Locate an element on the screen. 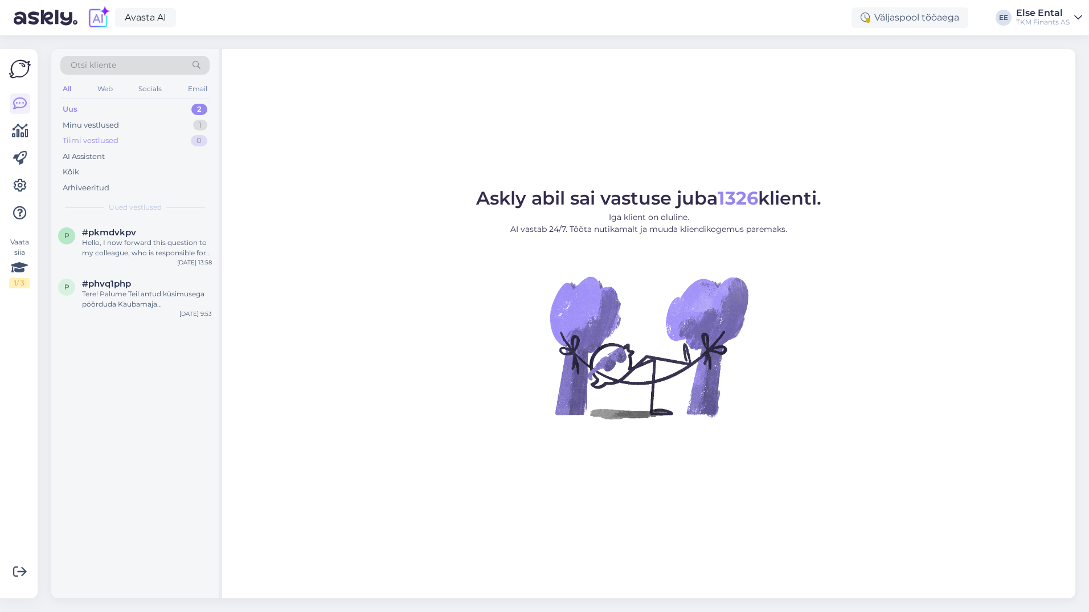 This screenshot has height=612, width=1089. a: Else EntalTKM Finants AS is located at coordinates (1050, 18).